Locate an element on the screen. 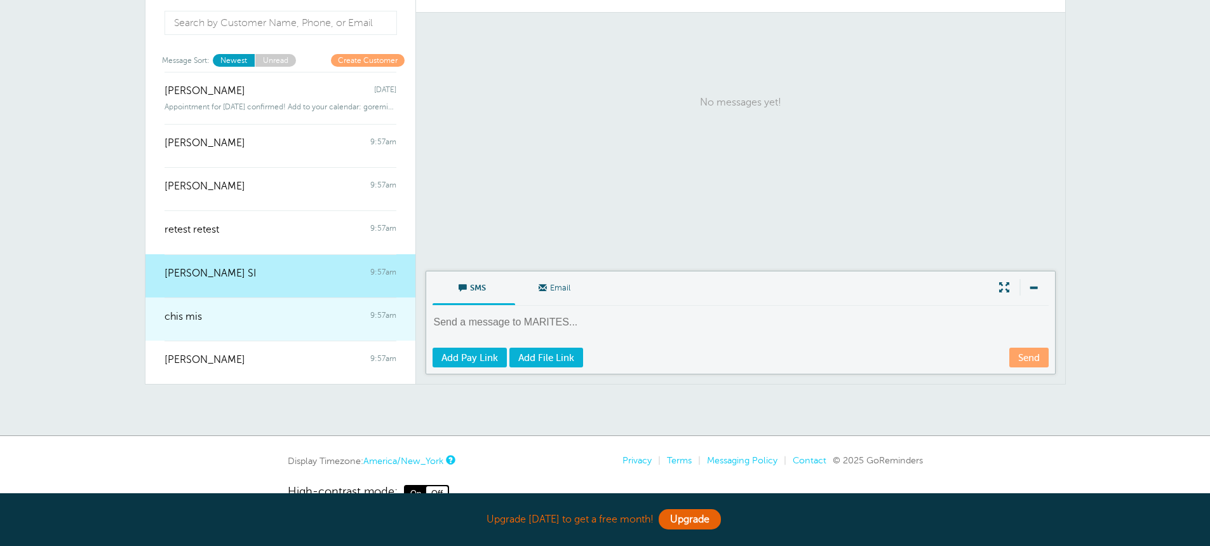 This screenshot has height=546, width=1210. a: Add File Link is located at coordinates (546, 357).